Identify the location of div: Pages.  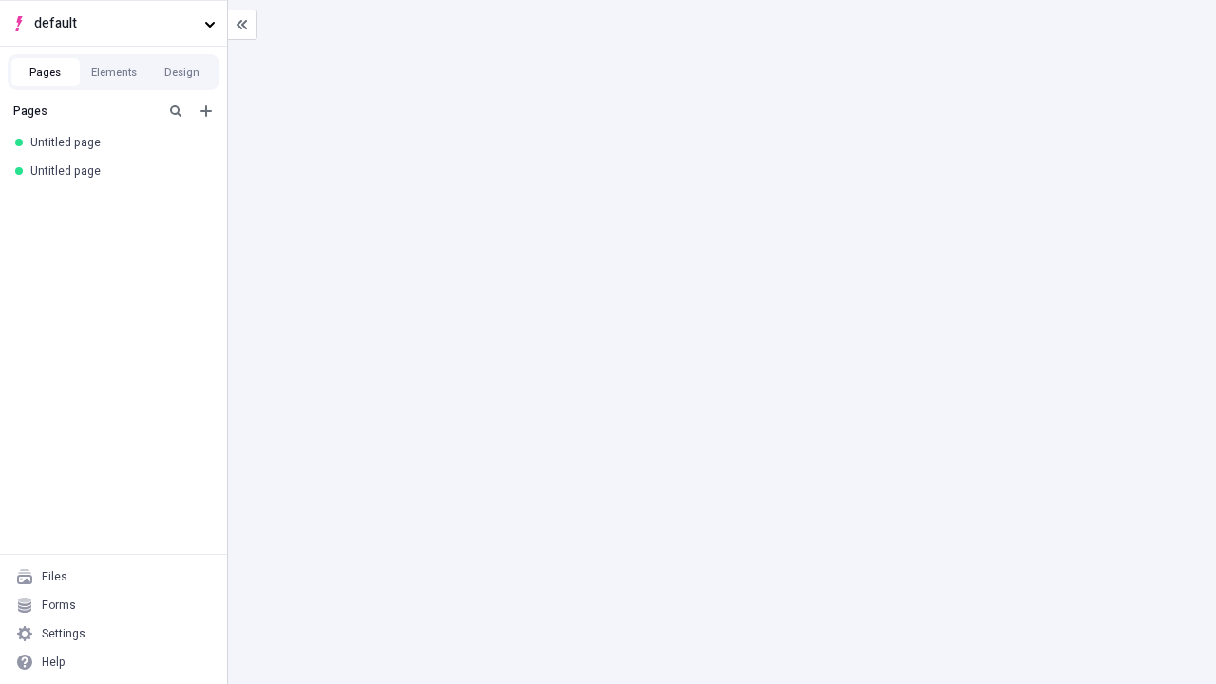
(85, 111).